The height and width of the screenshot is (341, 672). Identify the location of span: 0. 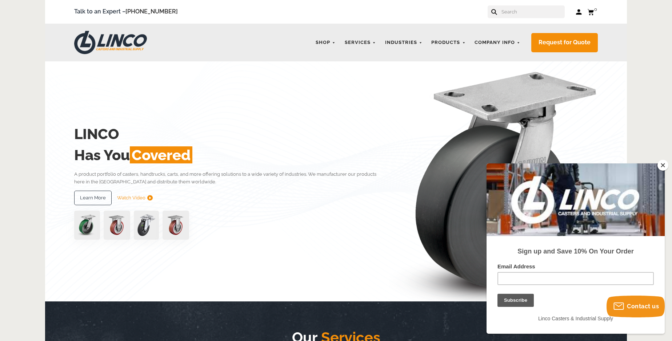
(596, 9).